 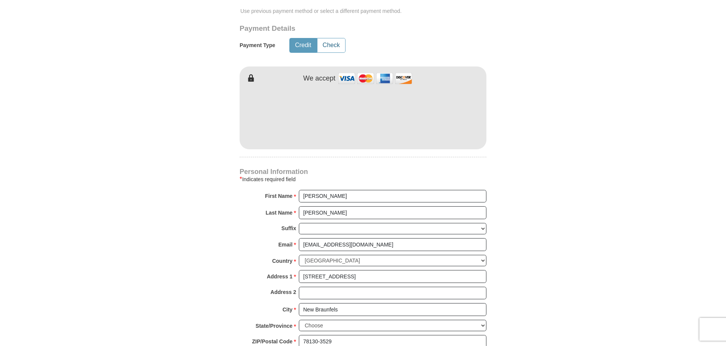 What do you see at coordinates (280, 276) in the screenshot?
I see `strong: Address 1` at bounding box center [280, 276].